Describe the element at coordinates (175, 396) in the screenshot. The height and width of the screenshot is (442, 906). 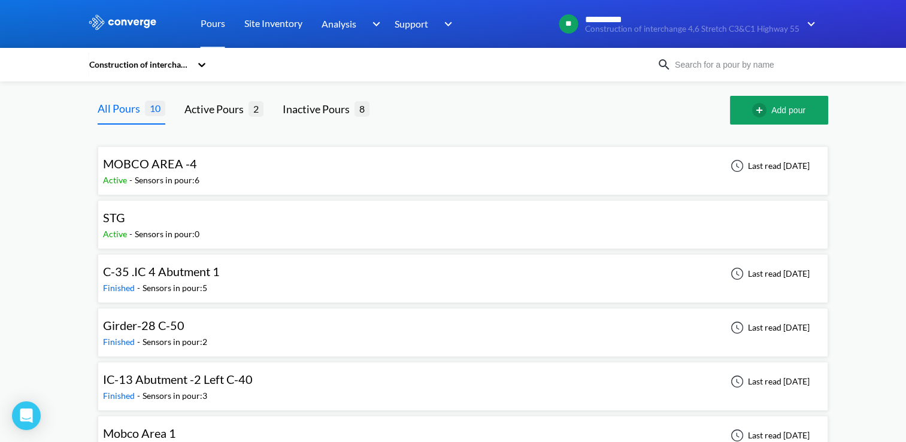
I see `div: Sensors in pour: 3` at that location.